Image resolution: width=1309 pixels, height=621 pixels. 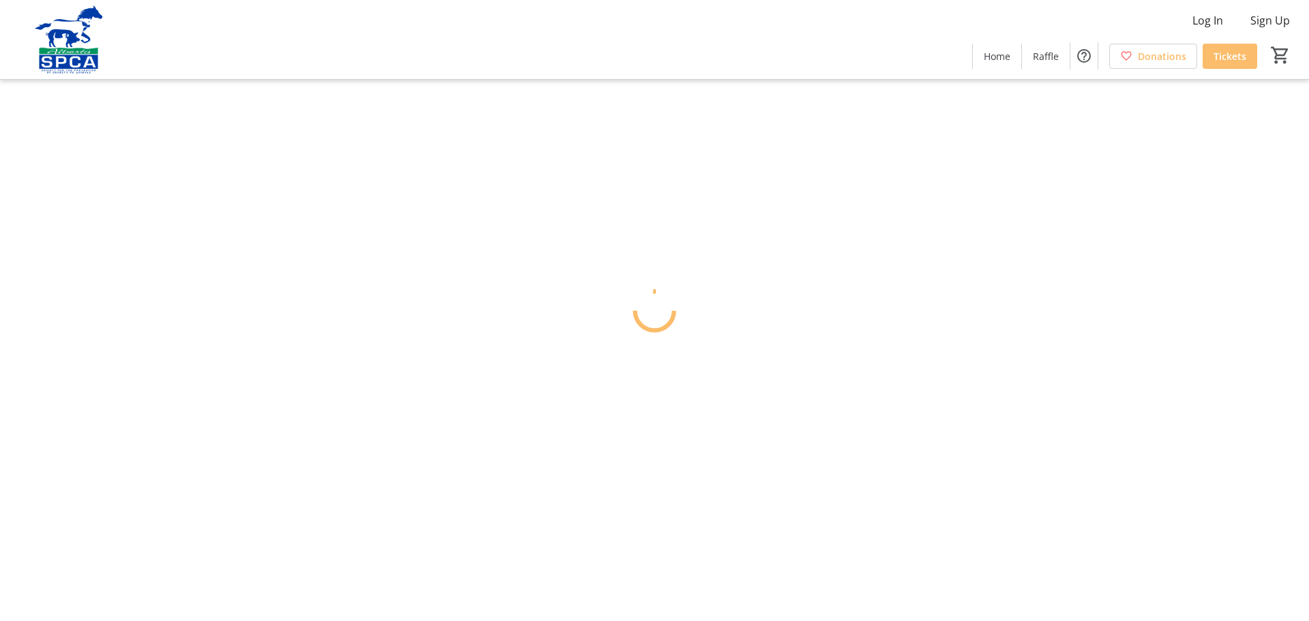 What do you see at coordinates (1281, 55) in the screenshot?
I see `button: Cart` at bounding box center [1281, 55].